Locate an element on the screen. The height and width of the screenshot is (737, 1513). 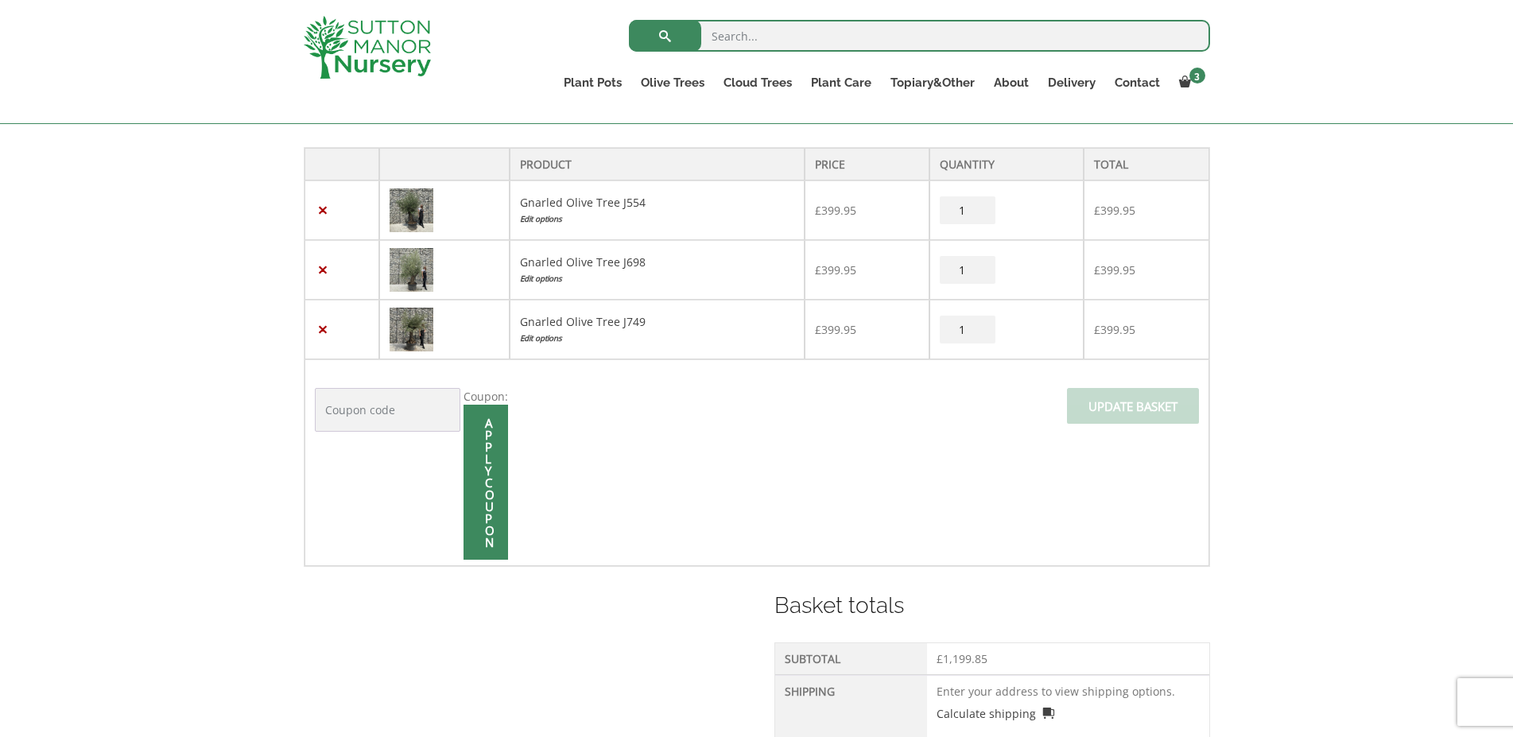
a: Delivery is located at coordinates (1072, 83).